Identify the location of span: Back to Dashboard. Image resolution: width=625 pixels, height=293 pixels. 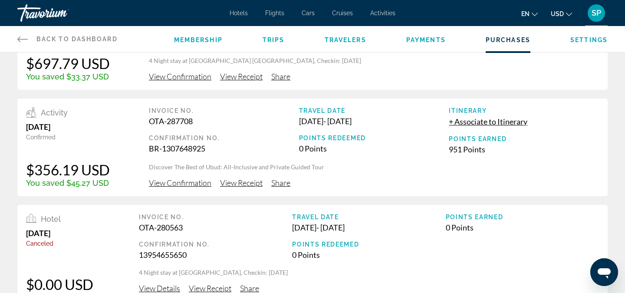
(77, 39).